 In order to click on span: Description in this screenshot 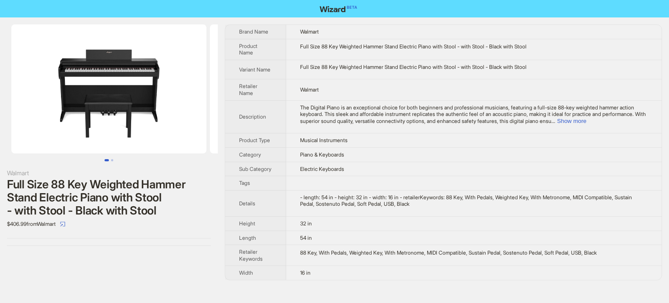, I will do `click(253, 116)`.